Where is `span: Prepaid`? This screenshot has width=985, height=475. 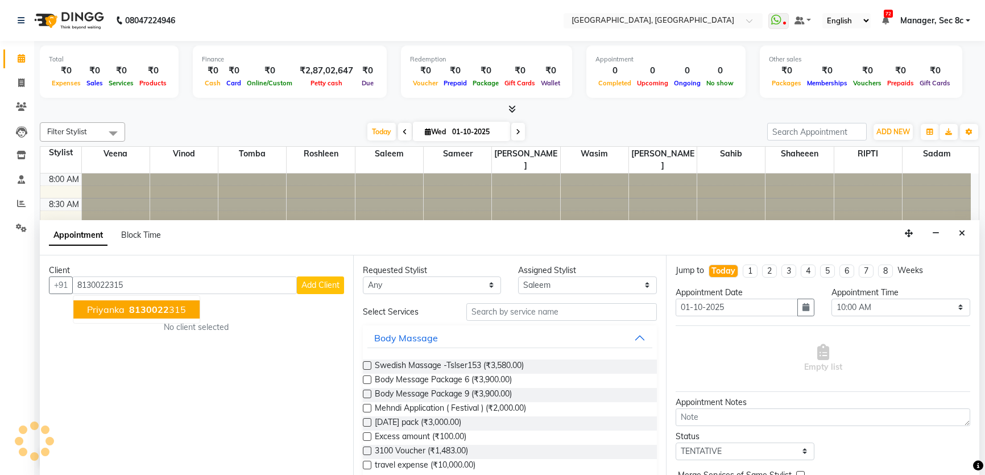
span: Prepaid is located at coordinates (455, 83).